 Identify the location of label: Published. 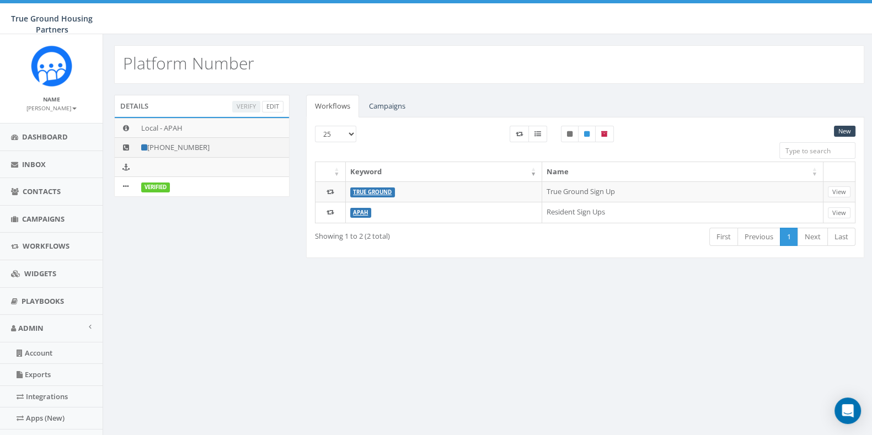
(587, 134).